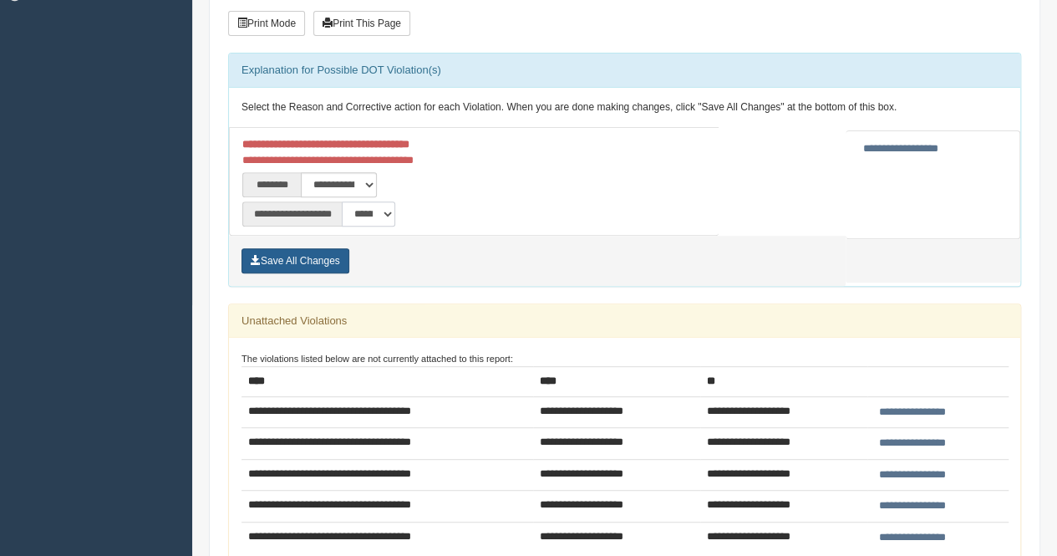 The width and height of the screenshot is (1057, 556). I want to click on button: Print Mode, so click(267, 23).